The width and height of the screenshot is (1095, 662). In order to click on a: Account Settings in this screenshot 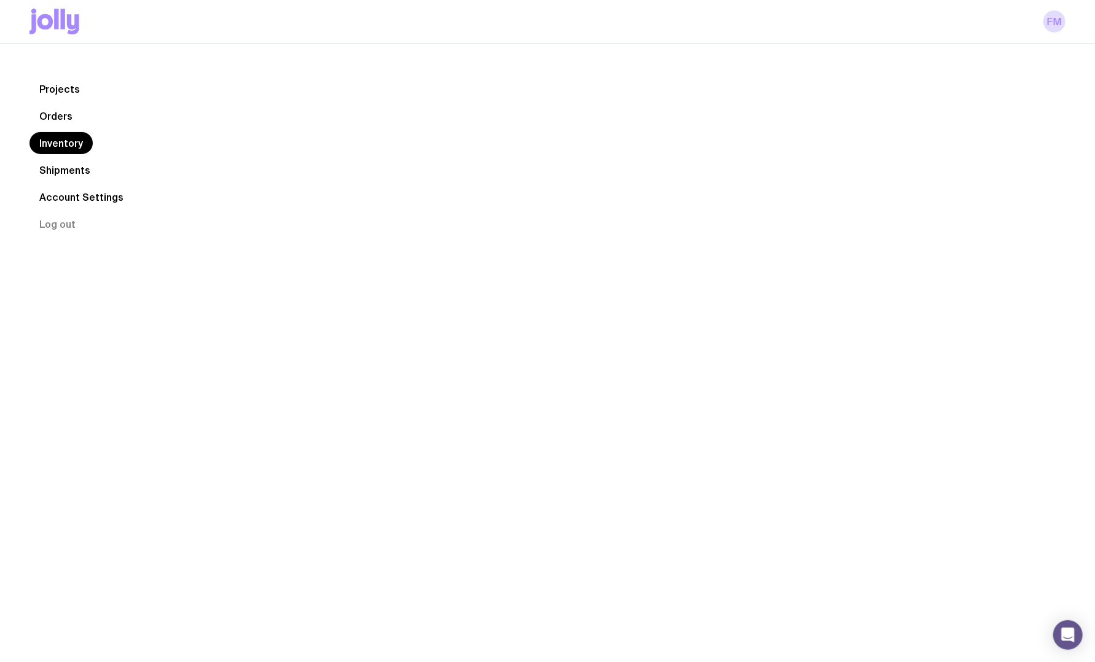, I will do `click(81, 197)`.